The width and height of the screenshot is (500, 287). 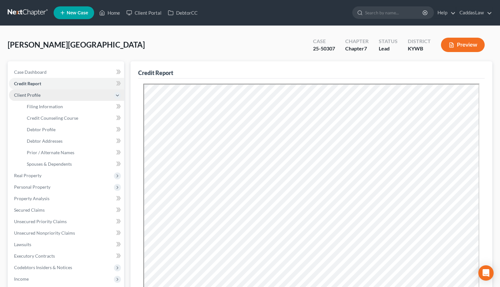 I want to click on span: Real Property, so click(x=28, y=175).